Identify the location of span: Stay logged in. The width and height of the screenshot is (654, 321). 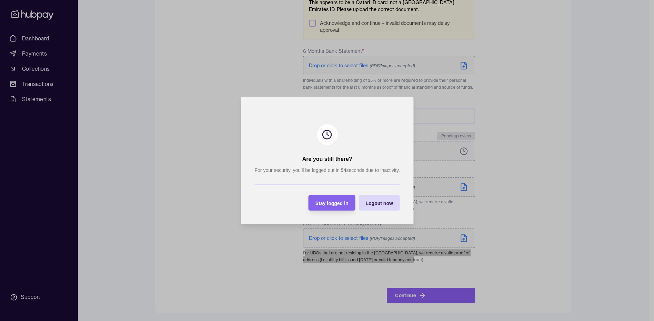
(332, 203).